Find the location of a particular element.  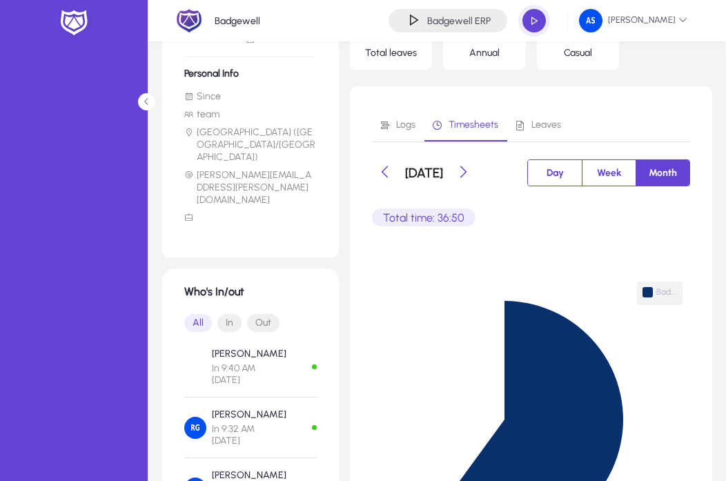

img: 100.png is located at coordinates (591, 21).